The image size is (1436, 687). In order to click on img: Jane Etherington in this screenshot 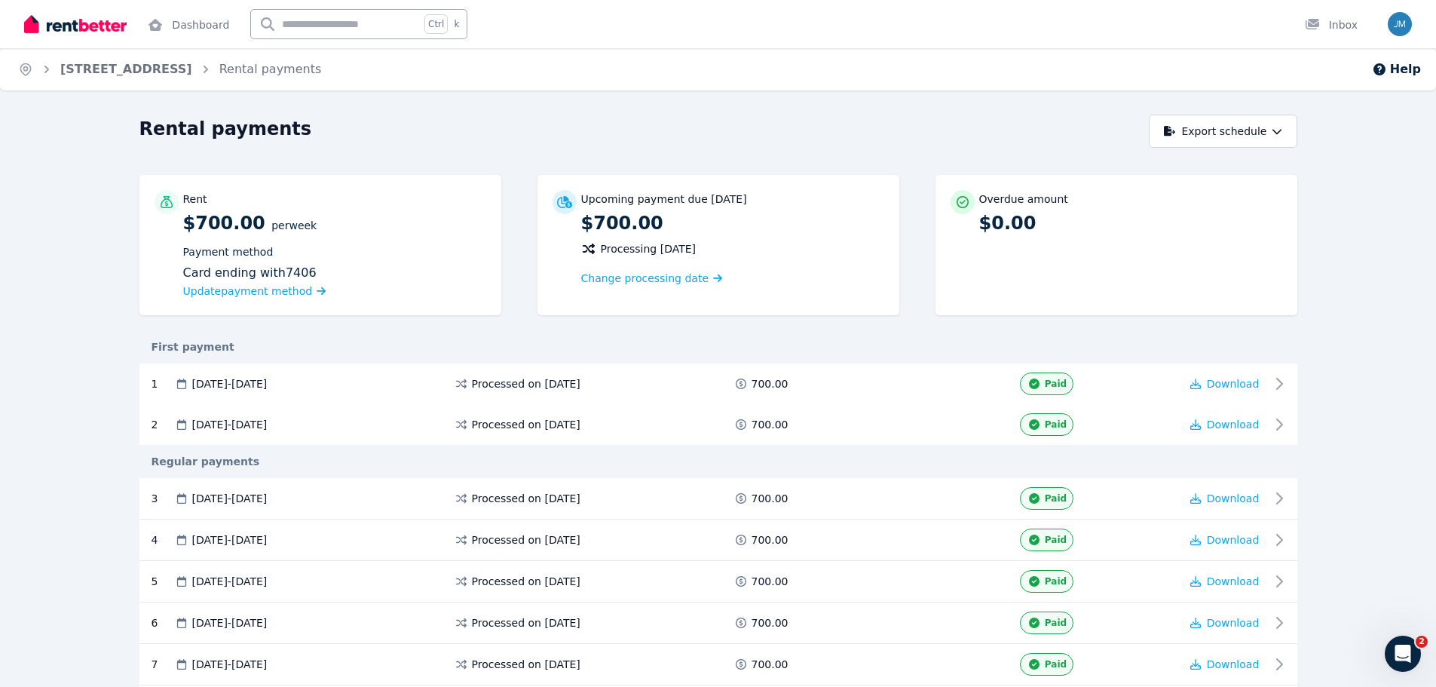, I will do `click(1399, 24)`.